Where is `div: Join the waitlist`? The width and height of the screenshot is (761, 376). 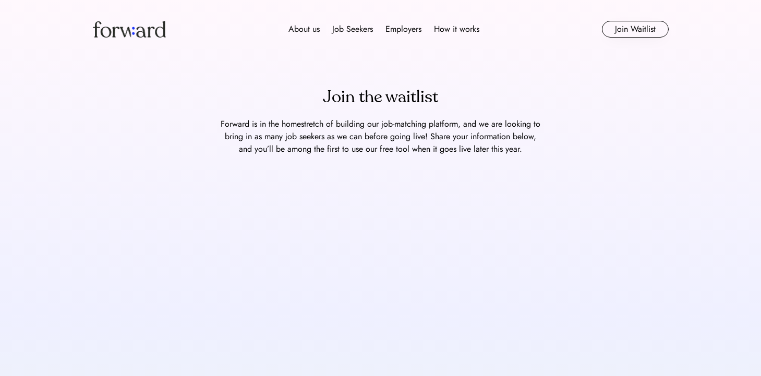
div: Join the waitlist is located at coordinates (380, 97).